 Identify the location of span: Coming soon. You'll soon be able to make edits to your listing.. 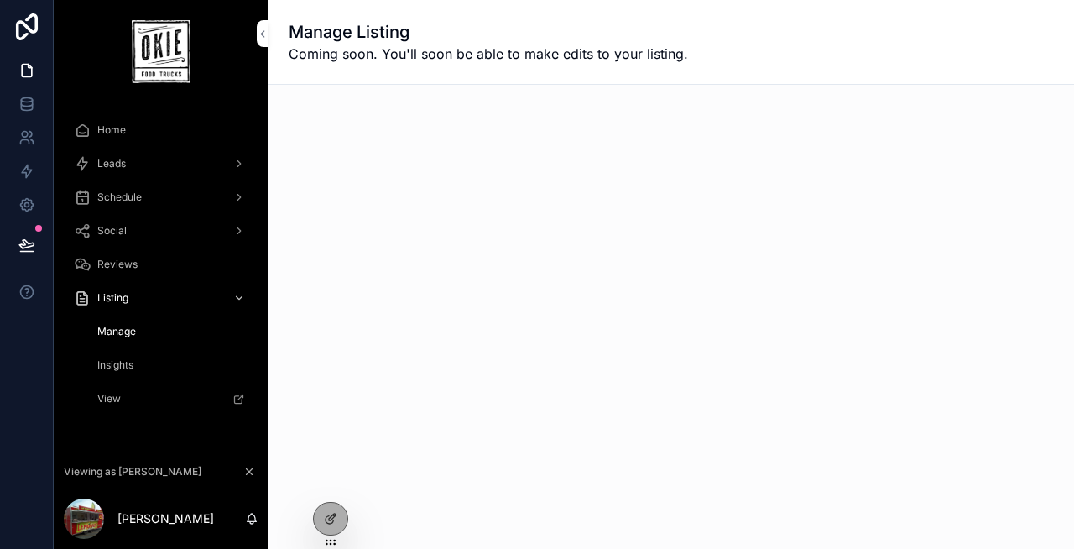
(488, 54).